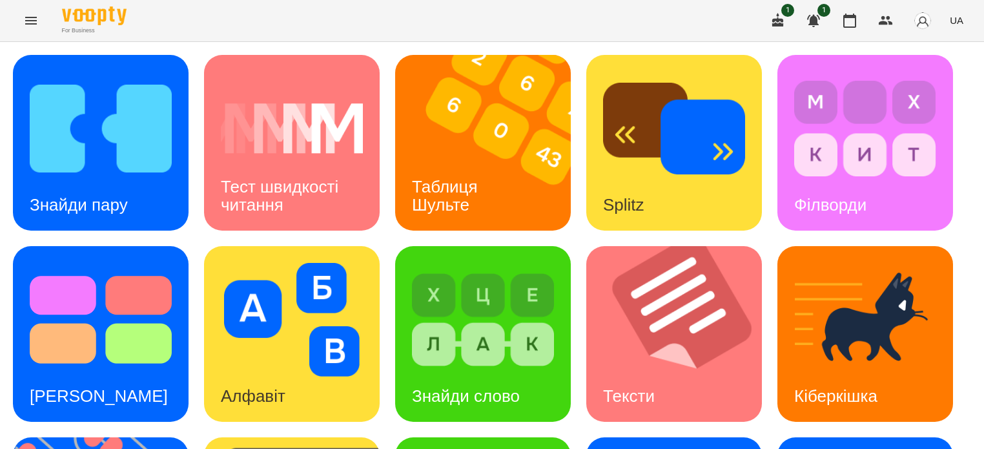 This screenshot has width=984, height=449. I want to click on a: КіберкішкаКіберкішка, so click(866, 334).